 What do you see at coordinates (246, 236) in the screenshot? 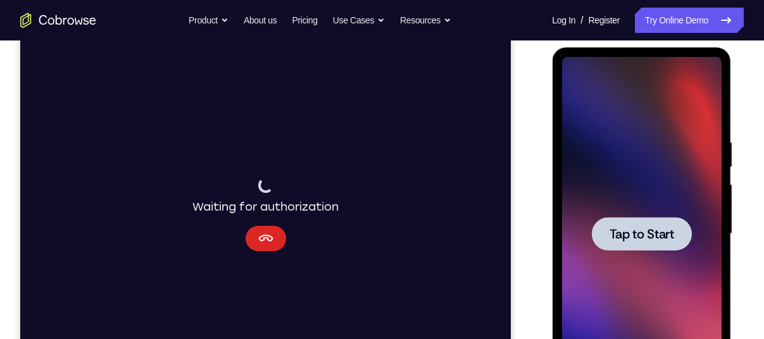
I see `button: Cancel` at bounding box center [246, 236].